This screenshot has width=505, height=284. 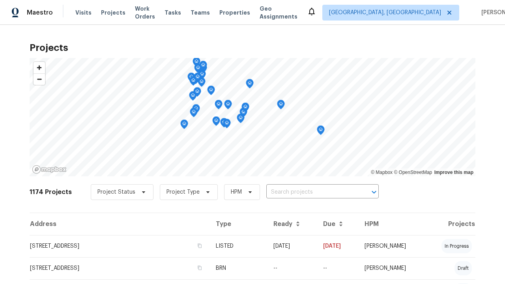 What do you see at coordinates (39, 79) in the screenshot?
I see `span: Zoom out` at bounding box center [39, 79].